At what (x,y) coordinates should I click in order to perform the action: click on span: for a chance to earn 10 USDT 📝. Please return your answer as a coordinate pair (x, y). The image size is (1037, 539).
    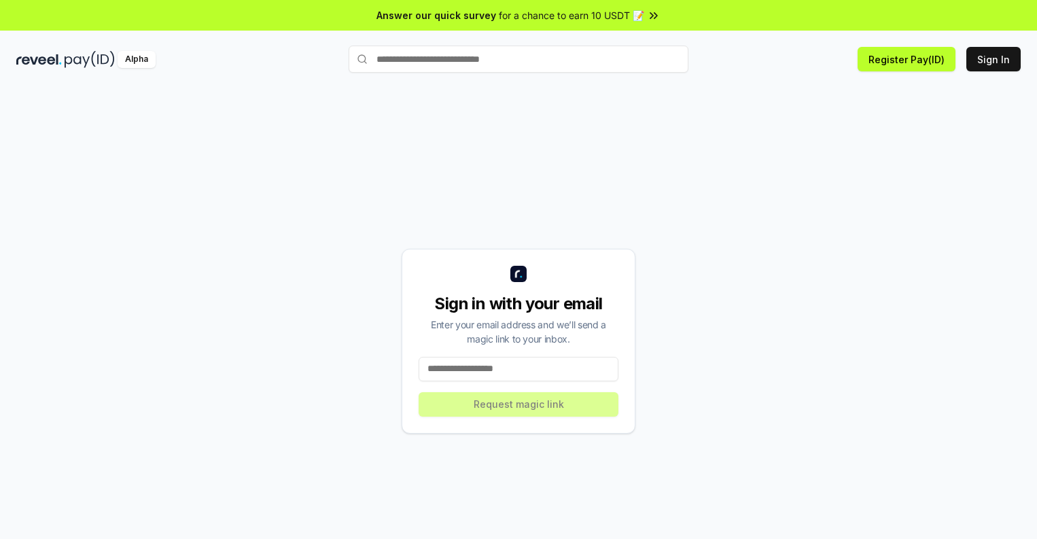
    Looking at the image, I should click on (572, 15).